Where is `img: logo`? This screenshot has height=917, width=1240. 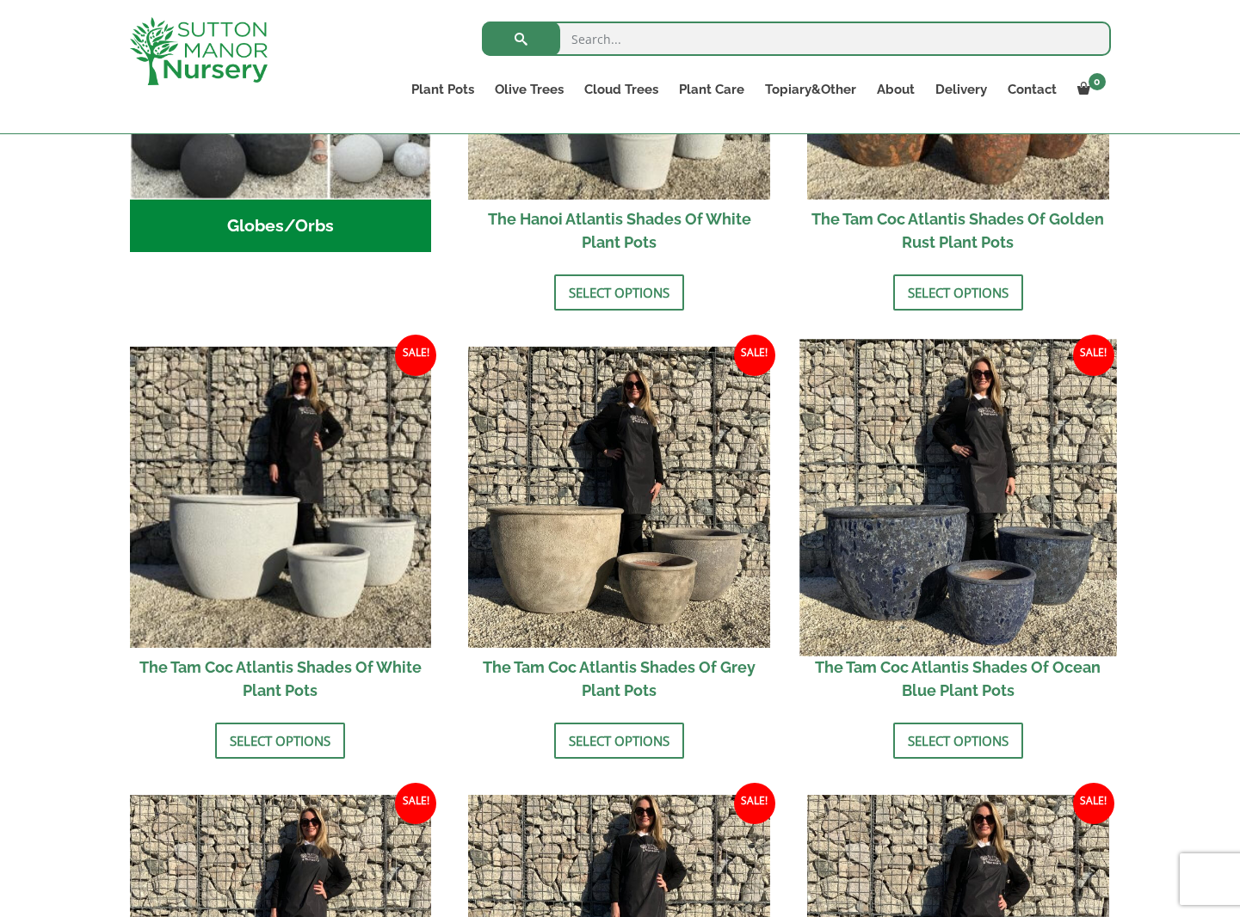 img: logo is located at coordinates (199, 51).